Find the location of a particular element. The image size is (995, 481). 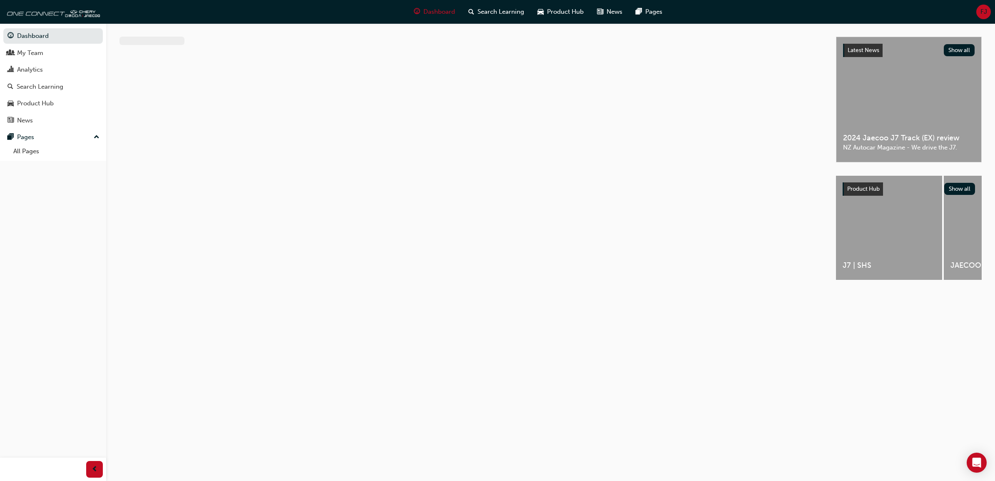

button: Pages is located at coordinates (53, 137).